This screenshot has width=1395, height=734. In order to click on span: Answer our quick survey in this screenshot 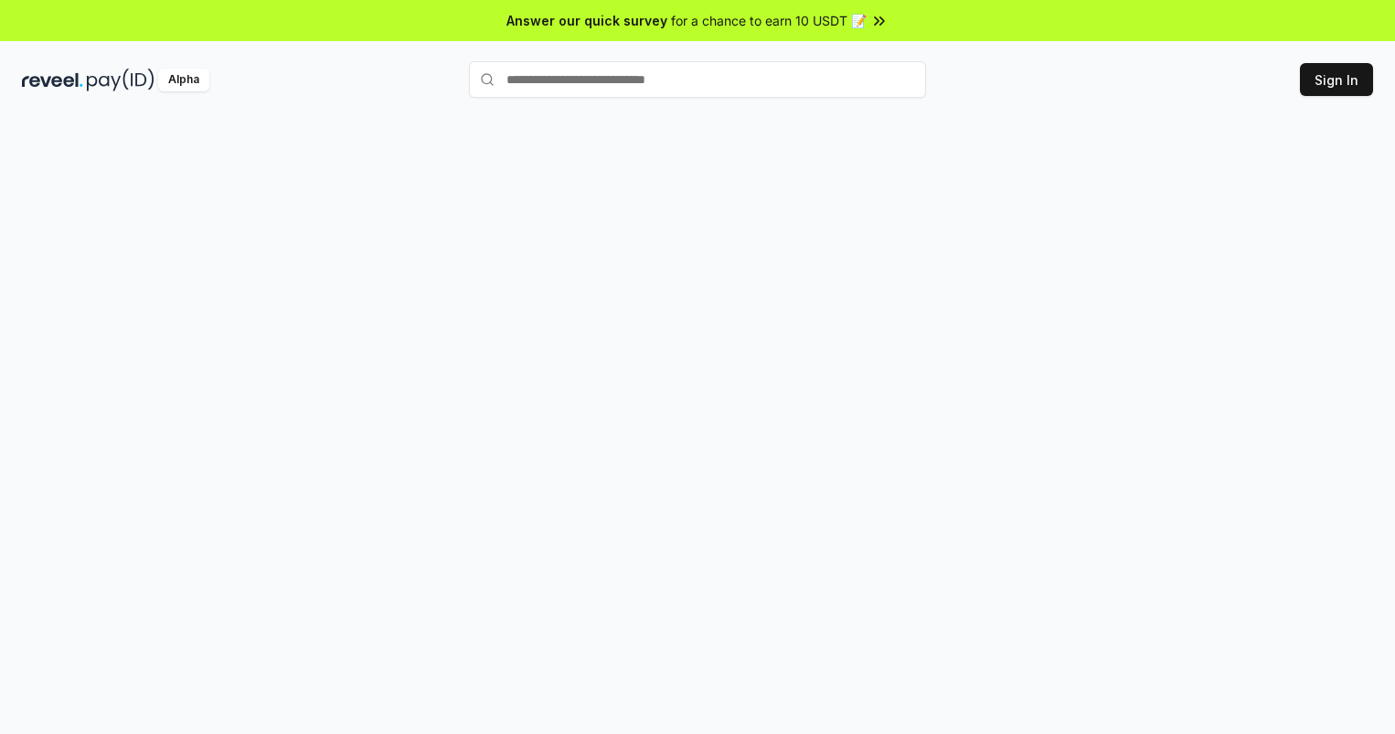, I will do `click(587, 20)`.